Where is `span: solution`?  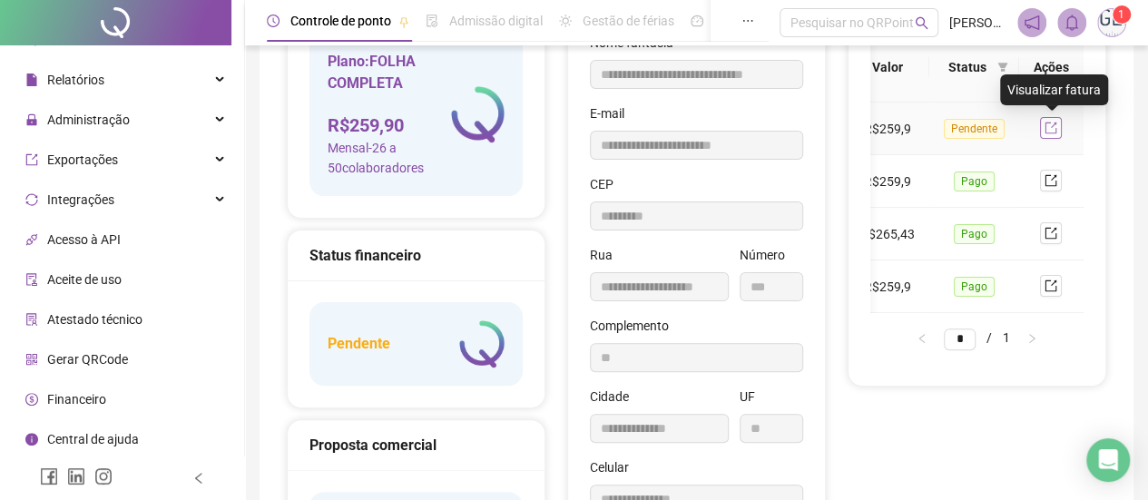 span: solution is located at coordinates (32, 319).